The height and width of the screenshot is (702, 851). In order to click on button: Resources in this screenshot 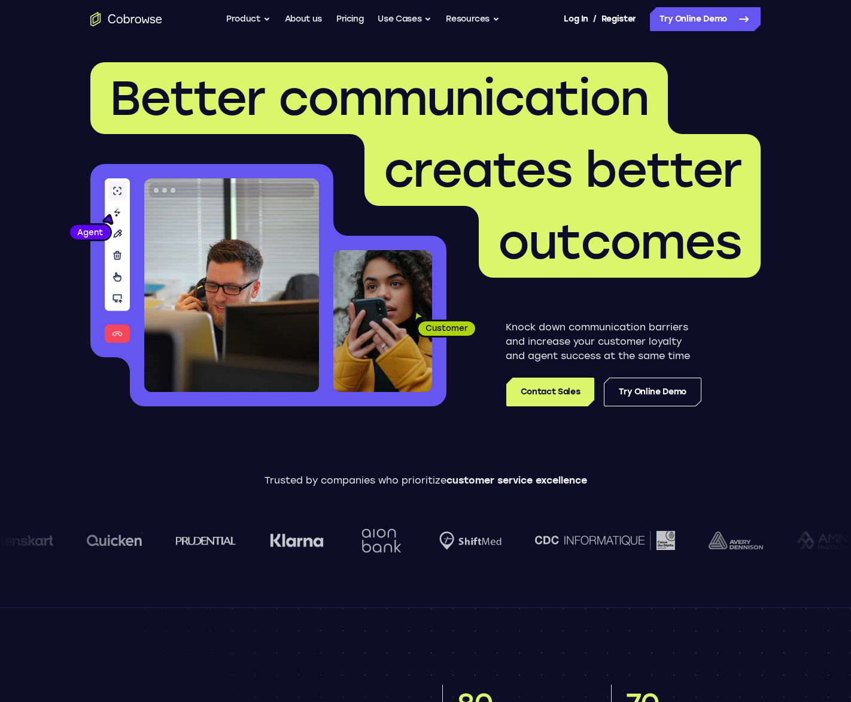, I will do `click(473, 19)`.